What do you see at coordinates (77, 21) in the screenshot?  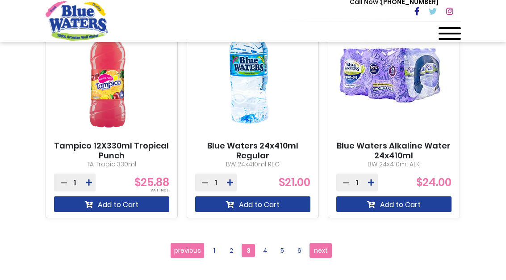 I see `a: store logo` at bounding box center [77, 21].